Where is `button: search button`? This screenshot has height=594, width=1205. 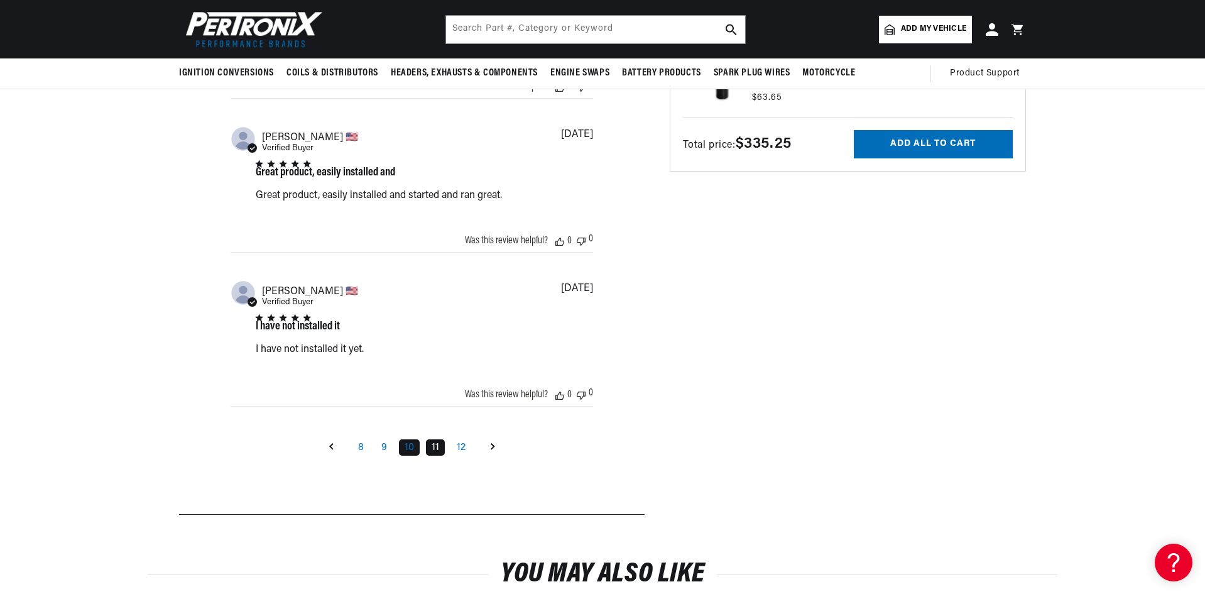
button: search button is located at coordinates (731, 30).